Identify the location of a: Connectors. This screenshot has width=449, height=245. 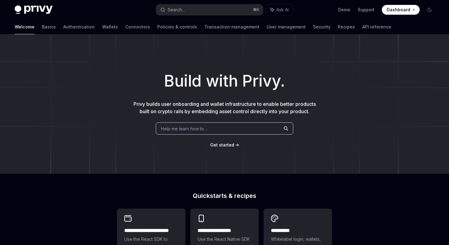
(138, 27).